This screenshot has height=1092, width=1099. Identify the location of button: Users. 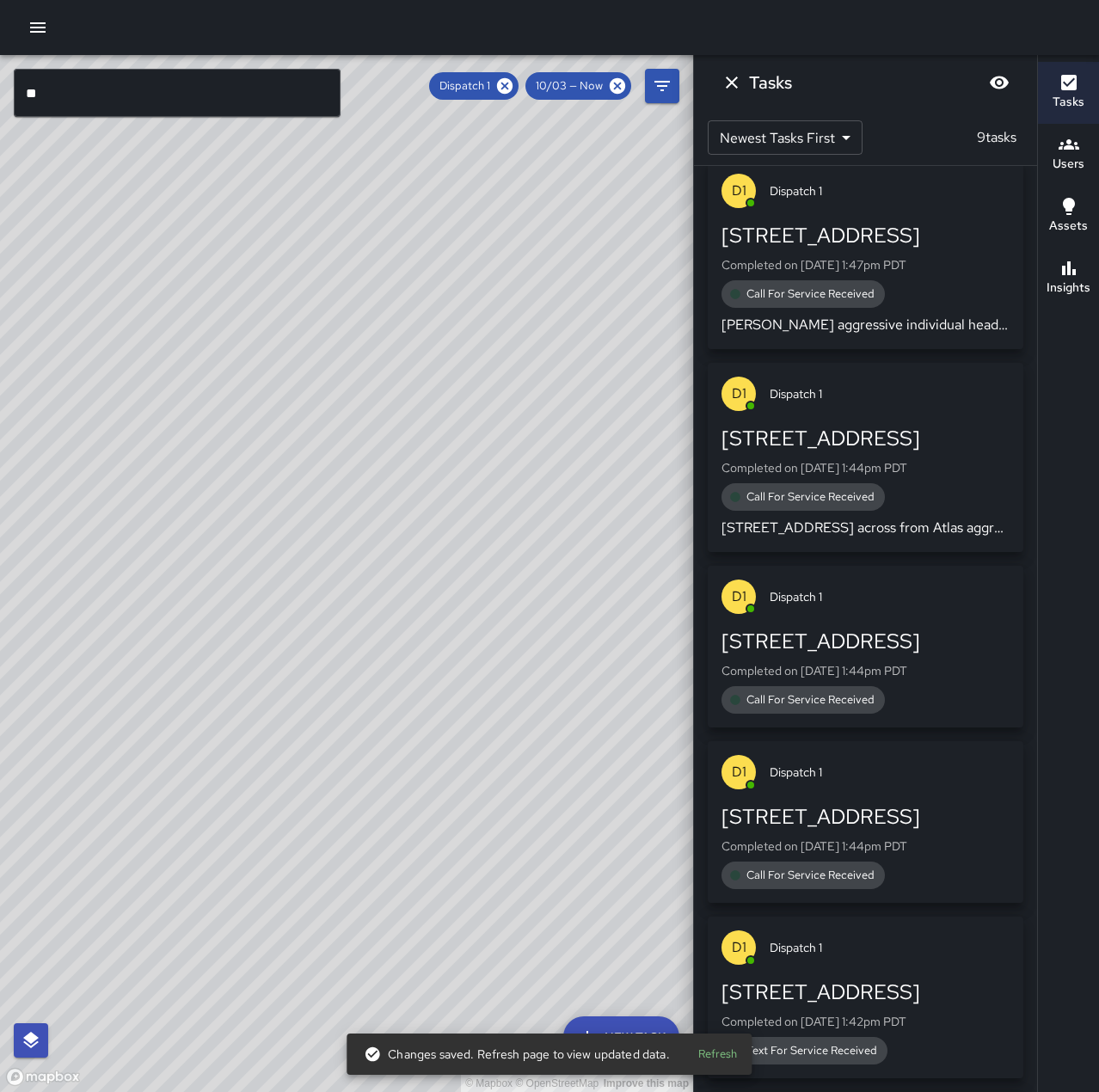
(1068, 154).